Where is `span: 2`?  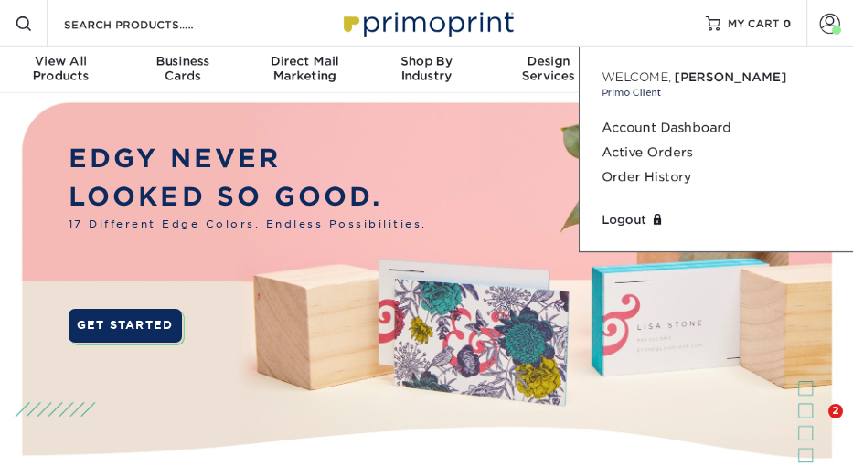
span: 2 is located at coordinates (836, 411).